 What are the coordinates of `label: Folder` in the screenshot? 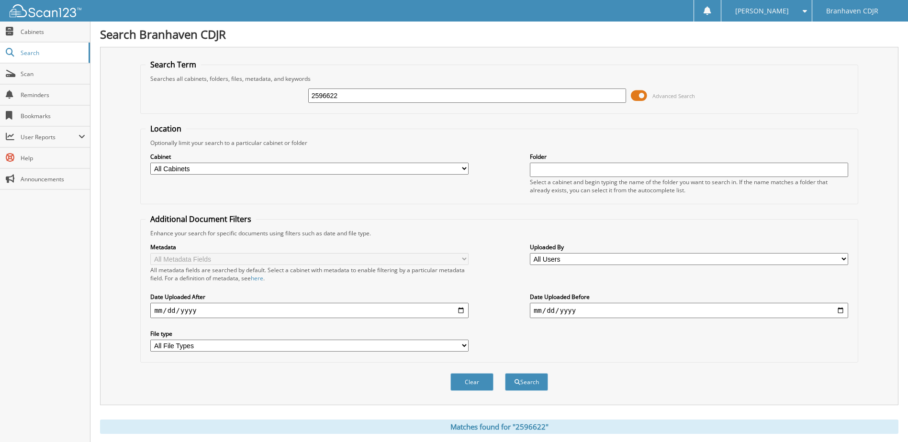 It's located at (689, 157).